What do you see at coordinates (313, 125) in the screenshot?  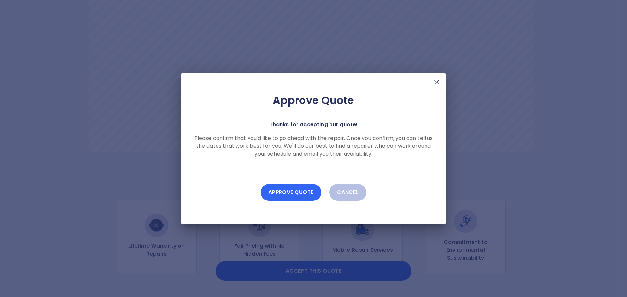 I see `p: Thanks for accepting our quote!` at bounding box center [313, 125].